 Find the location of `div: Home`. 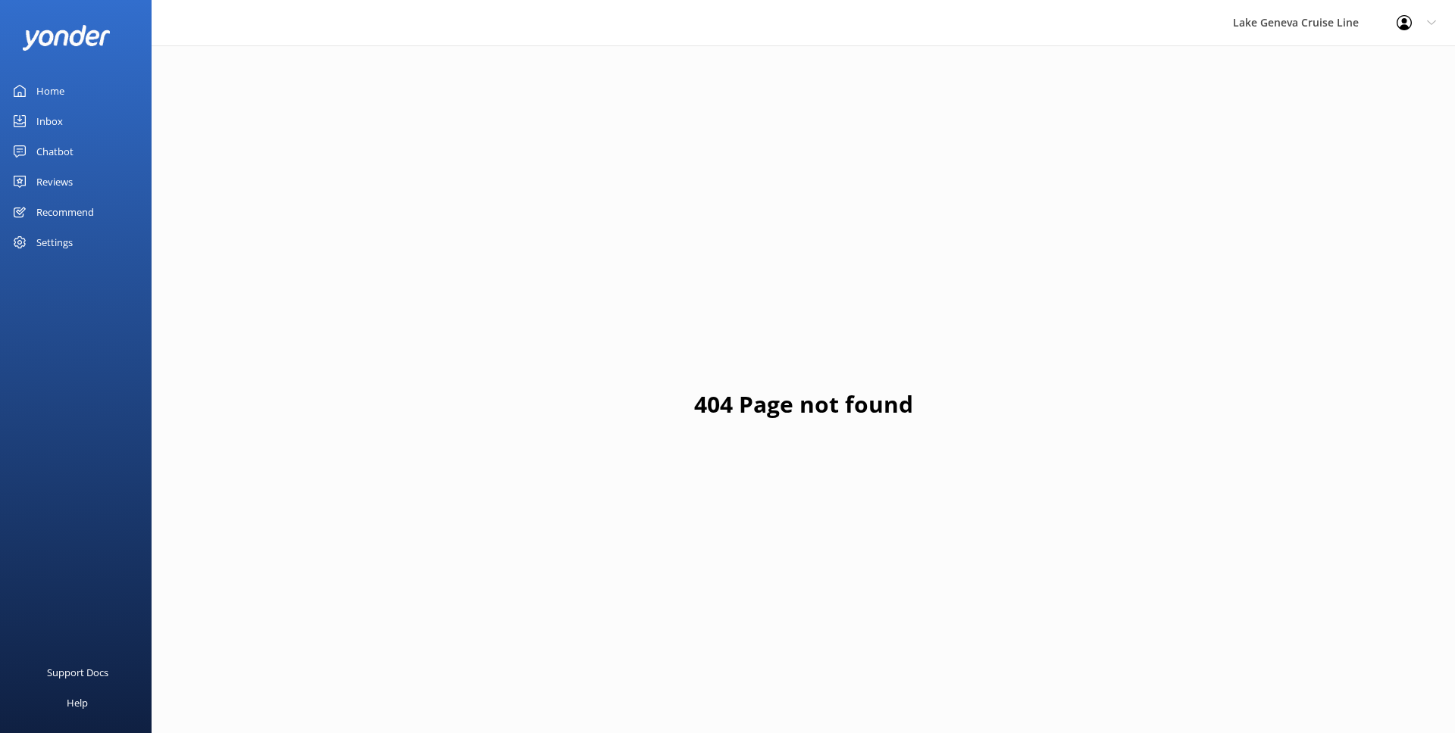

div: Home is located at coordinates (50, 91).